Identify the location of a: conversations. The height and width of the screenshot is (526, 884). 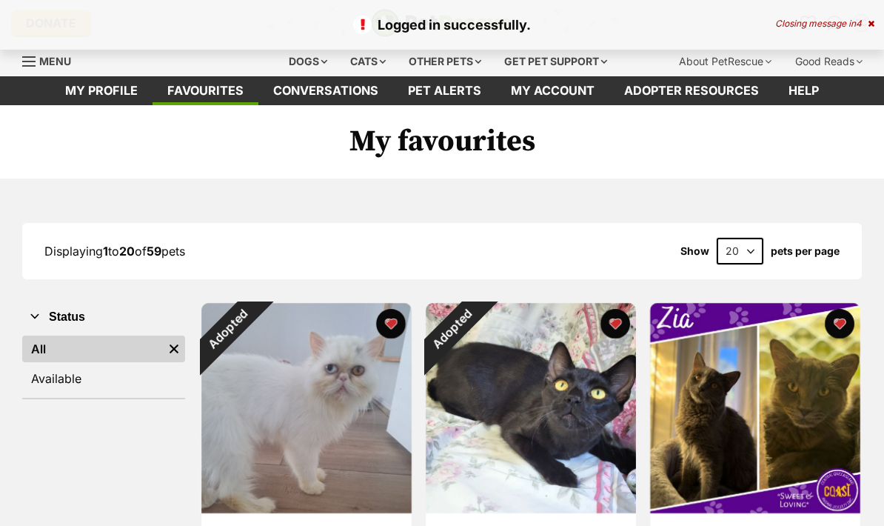
(326, 90).